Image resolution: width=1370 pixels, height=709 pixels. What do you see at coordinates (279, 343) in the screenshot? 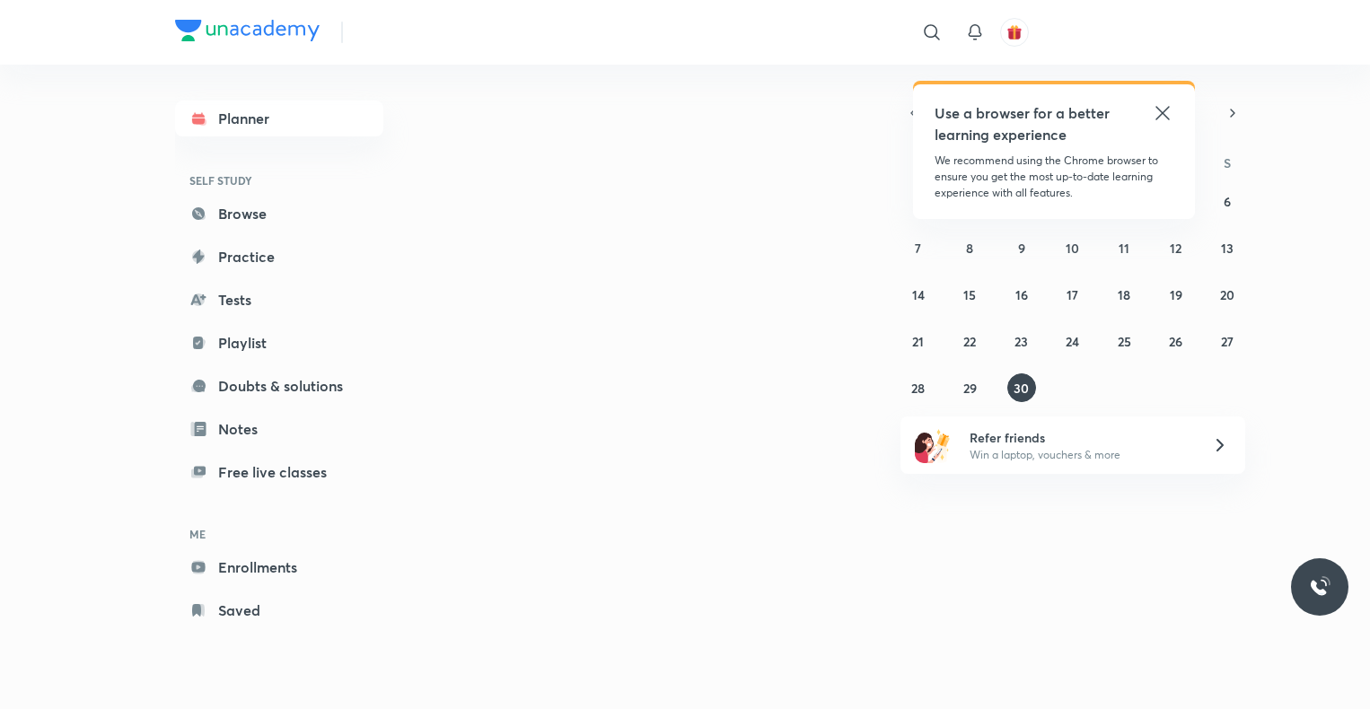
I see `a: Playlist` at bounding box center [279, 343].